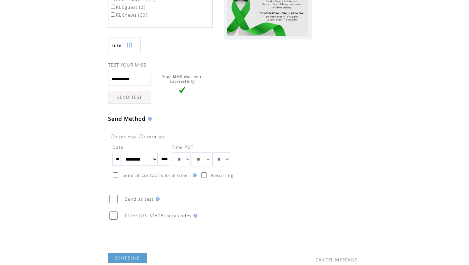  What do you see at coordinates (127, 65) in the screenshot?
I see `span: TEST YOUR MMS` at bounding box center [127, 65].